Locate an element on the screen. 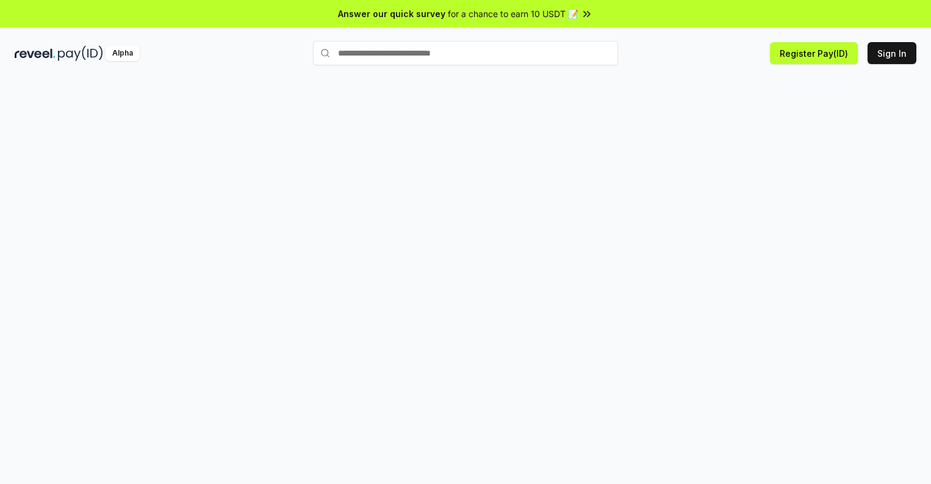 Image resolution: width=931 pixels, height=484 pixels. span: Answer our quick survey is located at coordinates (392, 13).